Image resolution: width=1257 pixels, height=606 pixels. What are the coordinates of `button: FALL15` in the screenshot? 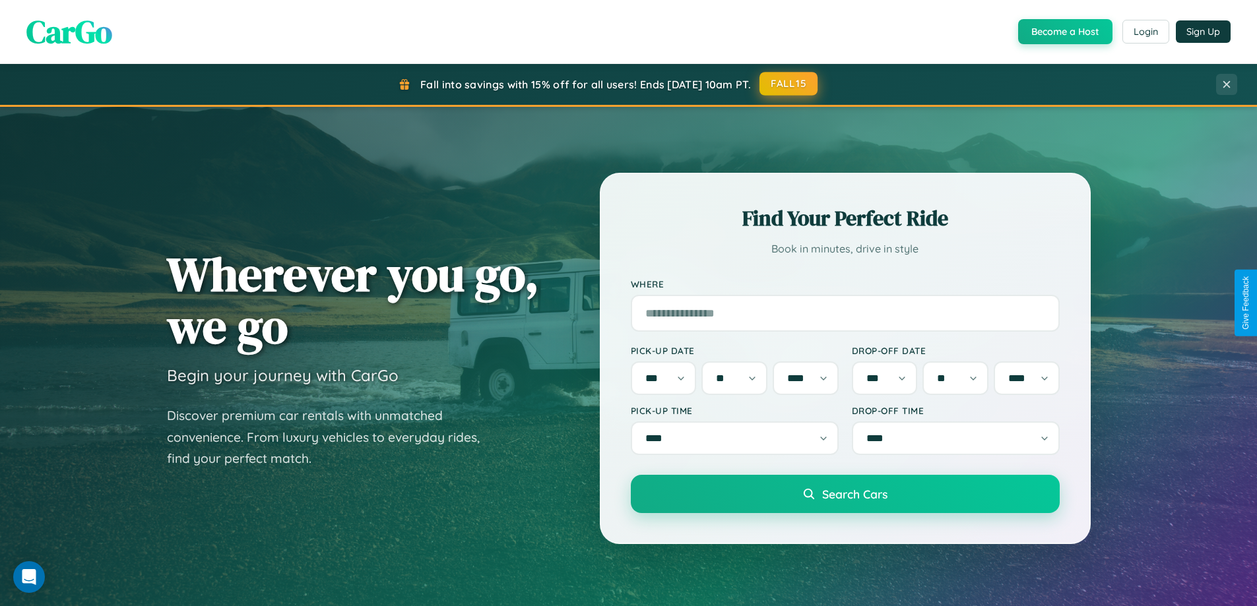 It's located at (788, 84).